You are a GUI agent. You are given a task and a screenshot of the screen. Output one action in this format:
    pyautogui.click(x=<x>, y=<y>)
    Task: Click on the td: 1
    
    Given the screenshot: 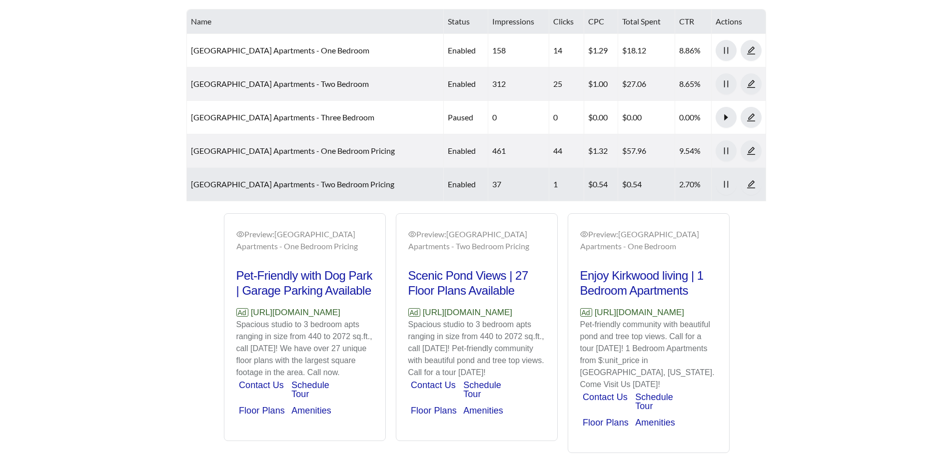 What is the action you would take?
    pyautogui.click(x=567, y=184)
    